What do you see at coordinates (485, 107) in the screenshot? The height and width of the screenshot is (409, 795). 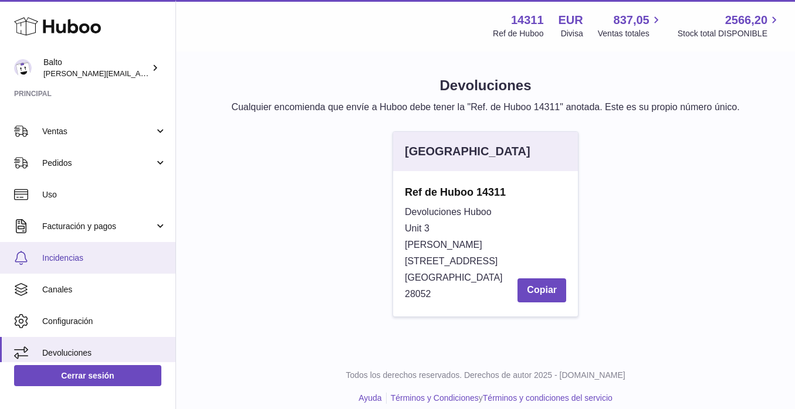 I see `p: Cualquier encomienda que envíe a Huboo debe tener la "Ref. de Huboo 14311" anotada. Este es su pr...` at bounding box center [485, 107].